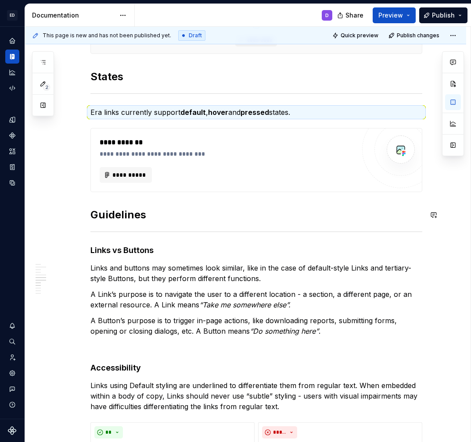 Image resolution: width=471 pixels, height=442 pixels. What do you see at coordinates (12, 151) in the screenshot?
I see `div: Assets` at bounding box center [12, 151].